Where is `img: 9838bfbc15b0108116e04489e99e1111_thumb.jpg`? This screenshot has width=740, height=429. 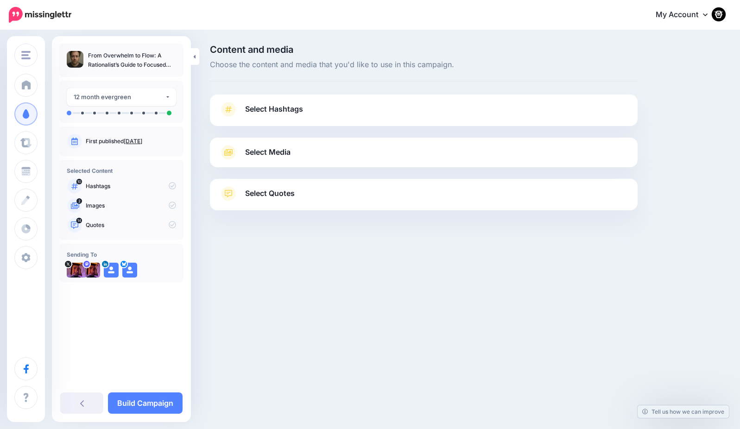
img: 9838bfbc15b0108116e04489e99e1111_thumb.jpg is located at coordinates (75, 59).